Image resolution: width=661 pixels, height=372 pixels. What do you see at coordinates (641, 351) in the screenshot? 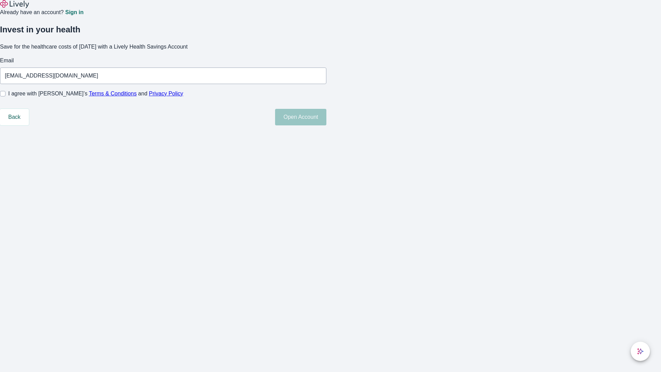
I see `svg: Lively AI Assistant` at bounding box center [641, 351].